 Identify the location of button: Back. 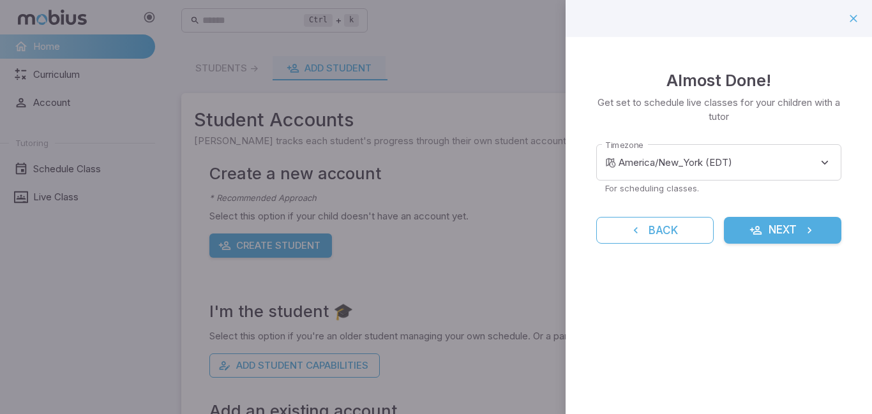
(655, 230).